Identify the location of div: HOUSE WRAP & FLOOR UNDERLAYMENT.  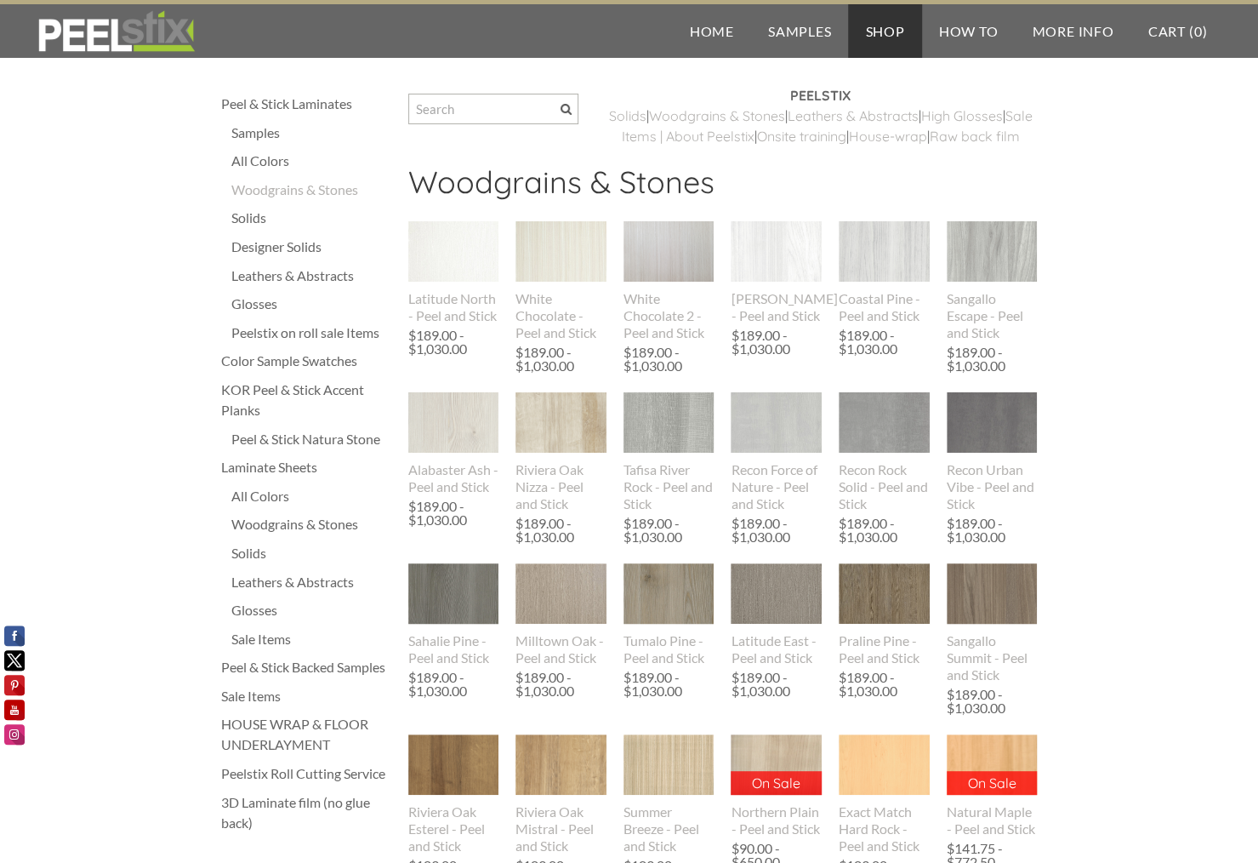
(306, 734).